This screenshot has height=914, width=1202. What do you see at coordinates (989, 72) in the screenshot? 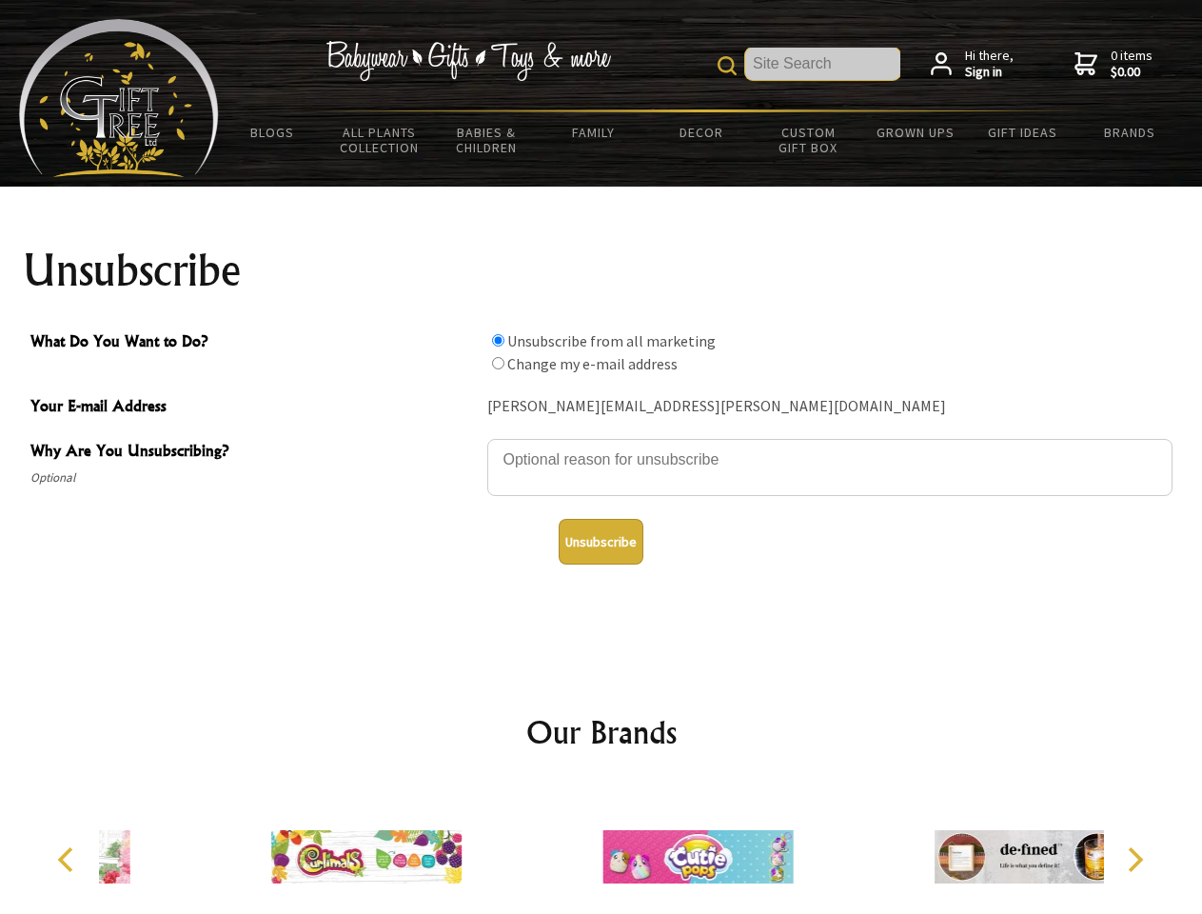
I see `strong: Sign in` at bounding box center [989, 72].